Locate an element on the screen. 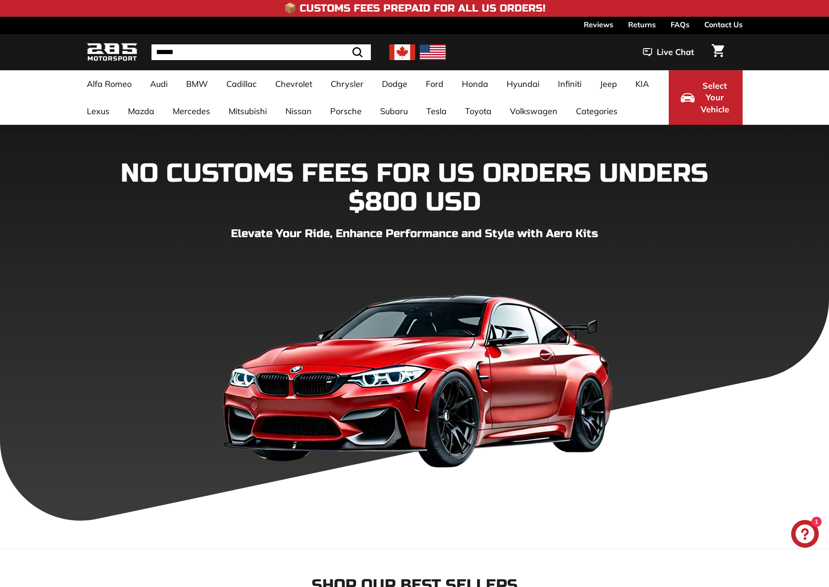 This screenshot has height=587, width=829. a: Porsche is located at coordinates (346, 111).